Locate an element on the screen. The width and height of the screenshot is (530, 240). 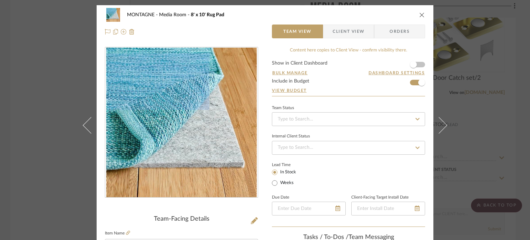
div: Internal Client Status is located at coordinates (291, 136).